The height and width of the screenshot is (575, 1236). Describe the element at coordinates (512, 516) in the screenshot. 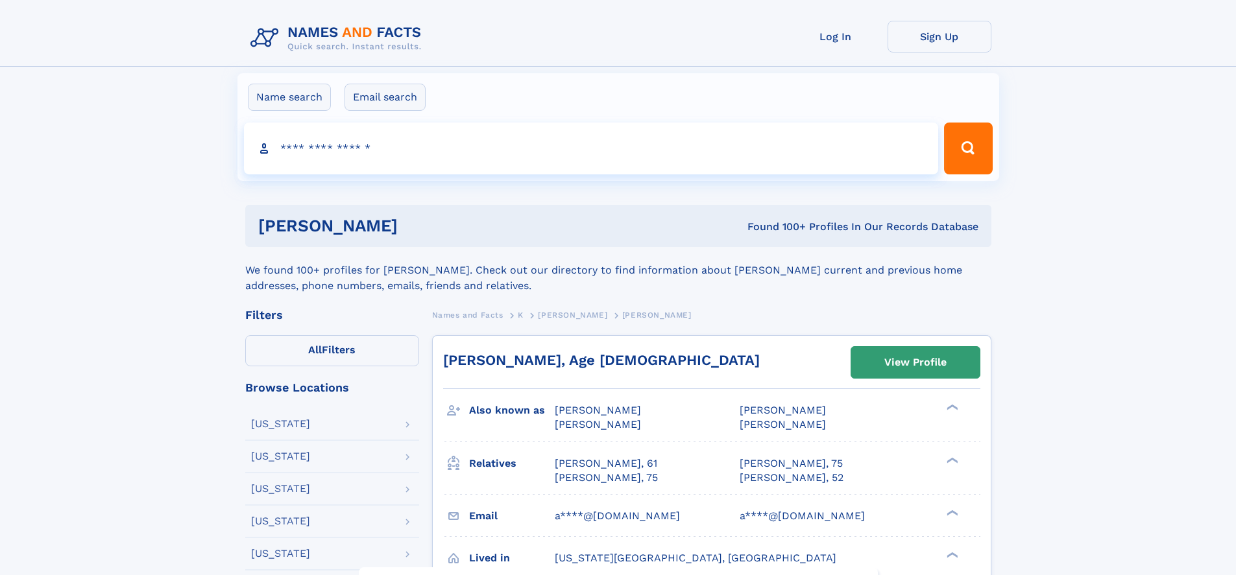

I see `h3: Email` at that location.